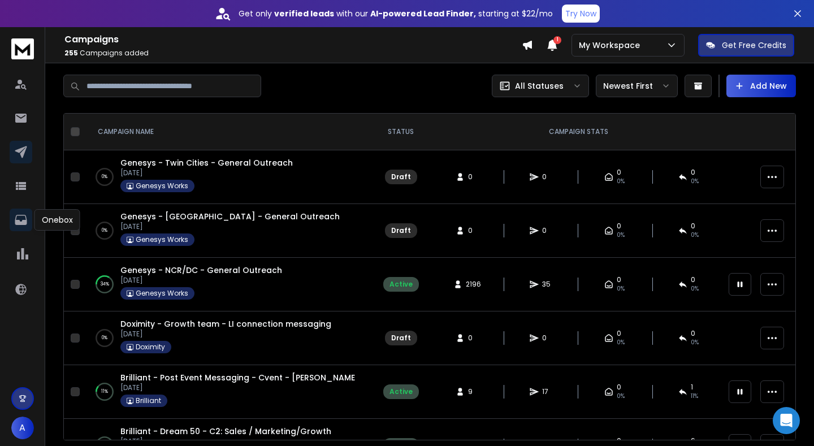 This screenshot has height=446, width=814. What do you see at coordinates (201, 270) in the screenshot?
I see `a: Genesys - NCR/DC - General Outreach` at bounding box center [201, 270].